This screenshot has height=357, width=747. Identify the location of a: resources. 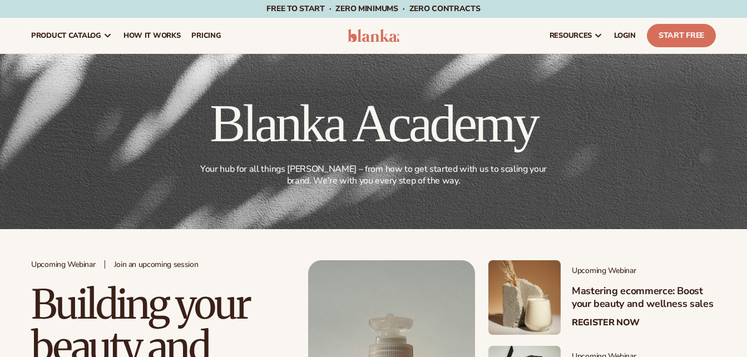
(576, 36).